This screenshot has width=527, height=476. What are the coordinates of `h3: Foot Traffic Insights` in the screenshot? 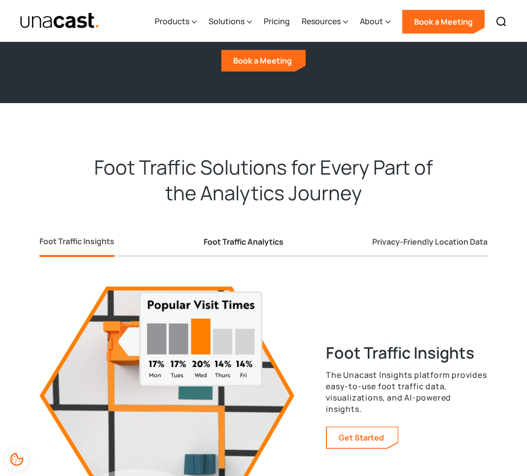 It's located at (407, 352).